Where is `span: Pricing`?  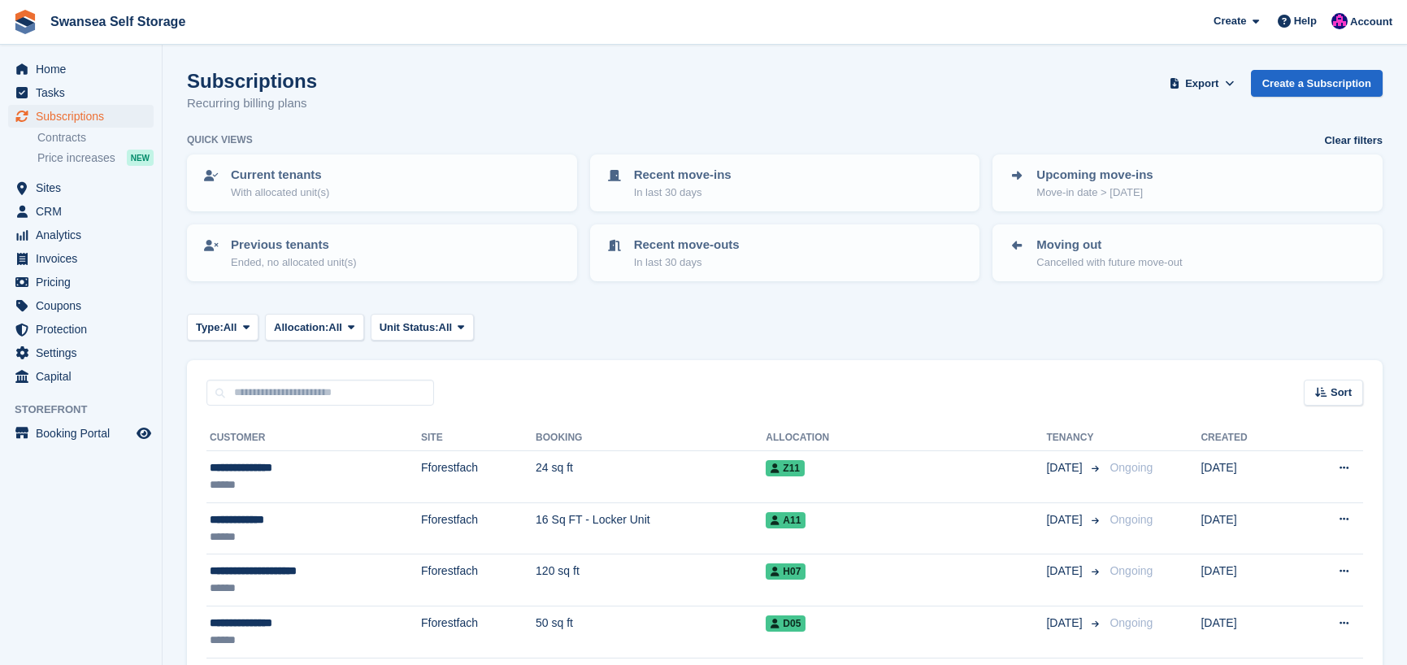
span: Pricing is located at coordinates (85, 282).